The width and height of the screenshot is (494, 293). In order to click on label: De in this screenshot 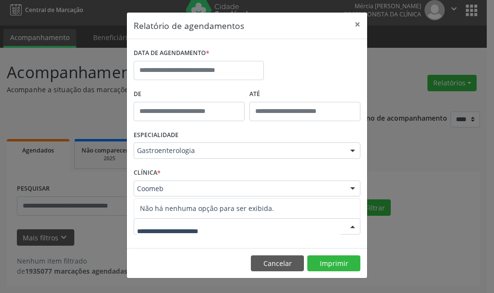, I will do `click(189, 94)`.